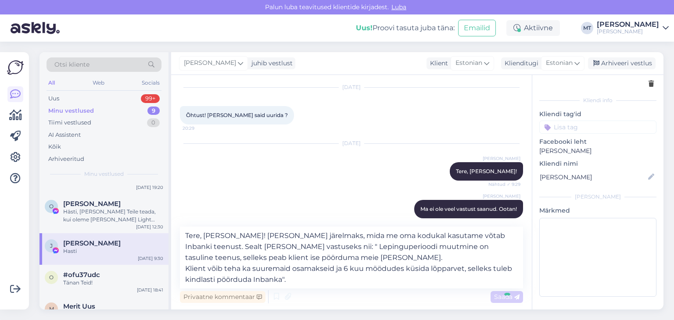  I want to click on span: Jane Kodar, so click(92, 244).